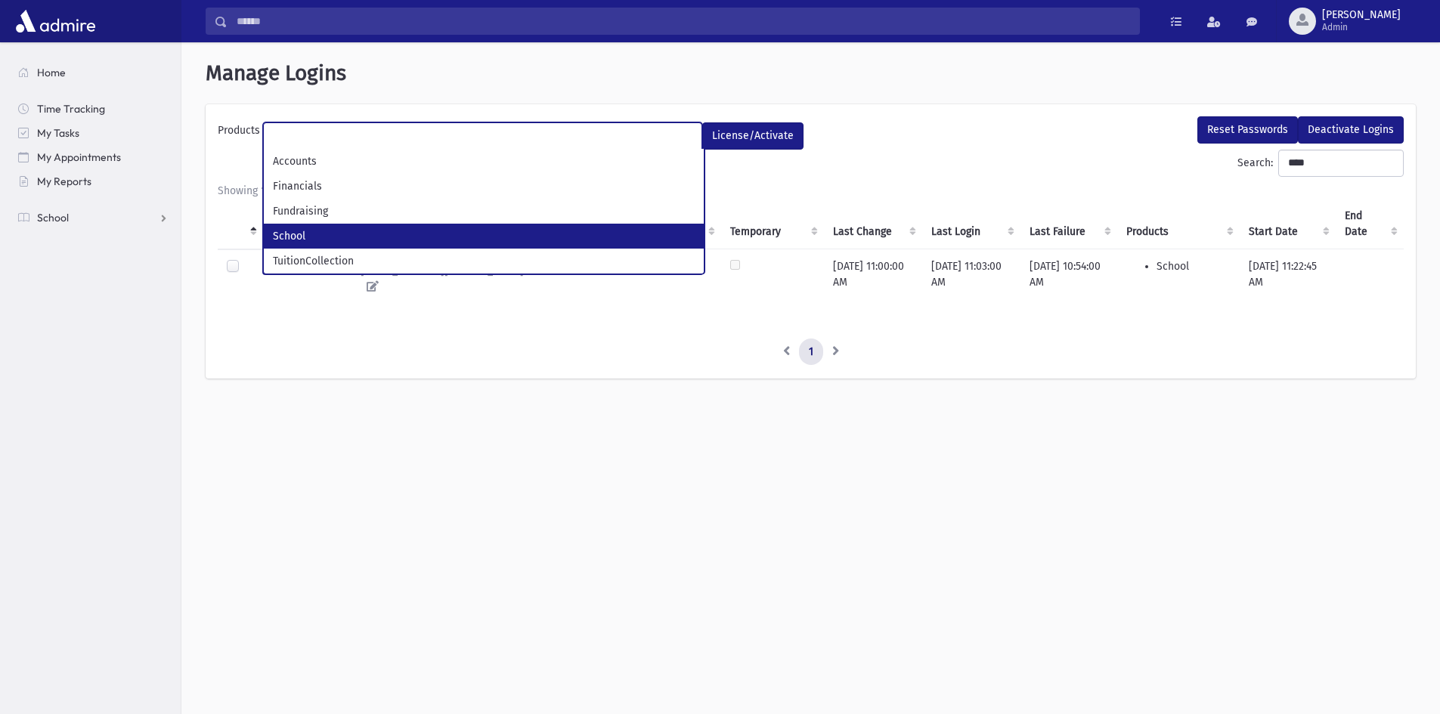 Image resolution: width=1440 pixels, height=714 pixels. Describe the element at coordinates (93, 133) in the screenshot. I see `a: My Tasks` at that location.